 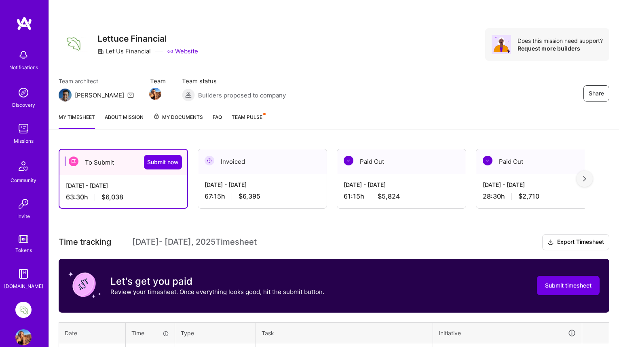 What do you see at coordinates (24, 23) in the screenshot?
I see `img: logo` at bounding box center [24, 23].